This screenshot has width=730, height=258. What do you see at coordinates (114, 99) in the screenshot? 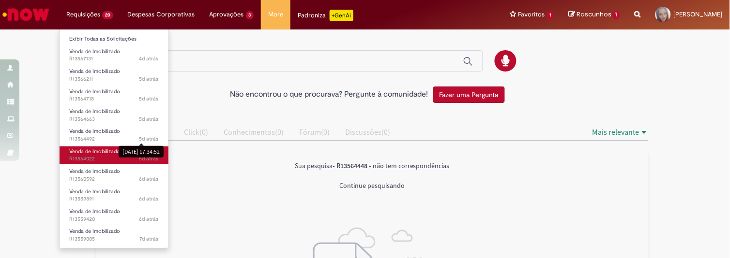
I see `span: R13564718` at bounding box center [114, 99].